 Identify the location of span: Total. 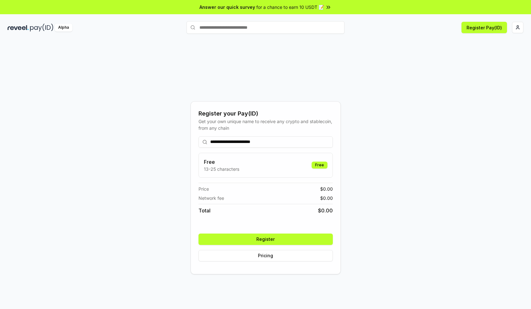
(204, 211).